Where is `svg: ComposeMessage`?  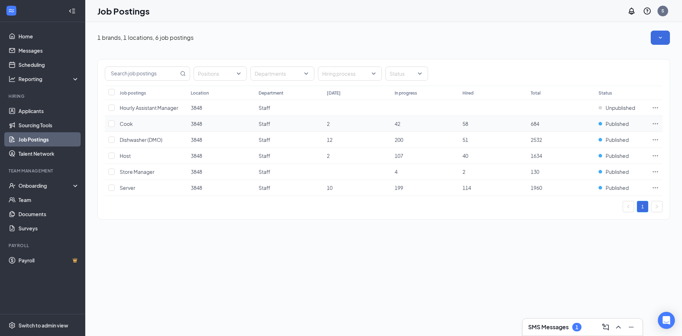 svg: ComposeMessage is located at coordinates (606, 327).